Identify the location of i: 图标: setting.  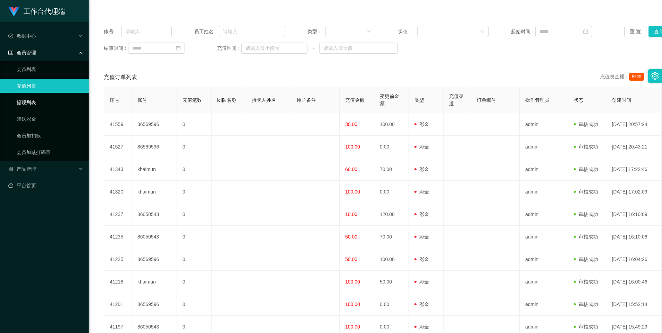
(655, 76).